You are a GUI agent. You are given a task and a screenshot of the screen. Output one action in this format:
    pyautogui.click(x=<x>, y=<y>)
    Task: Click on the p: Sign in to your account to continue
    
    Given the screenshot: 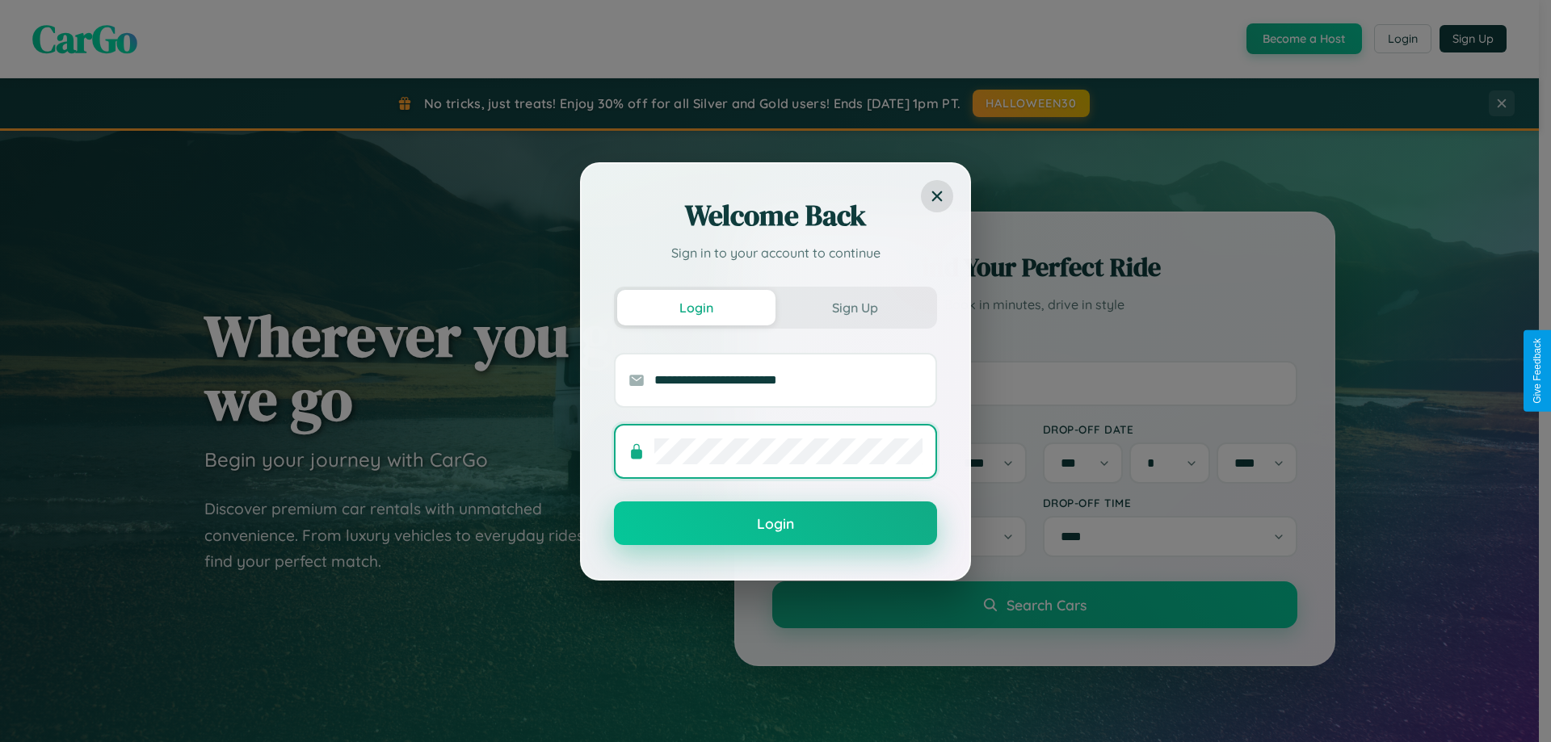 What is the action you would take?
    pyautogui.click(x=775, y=253)
    